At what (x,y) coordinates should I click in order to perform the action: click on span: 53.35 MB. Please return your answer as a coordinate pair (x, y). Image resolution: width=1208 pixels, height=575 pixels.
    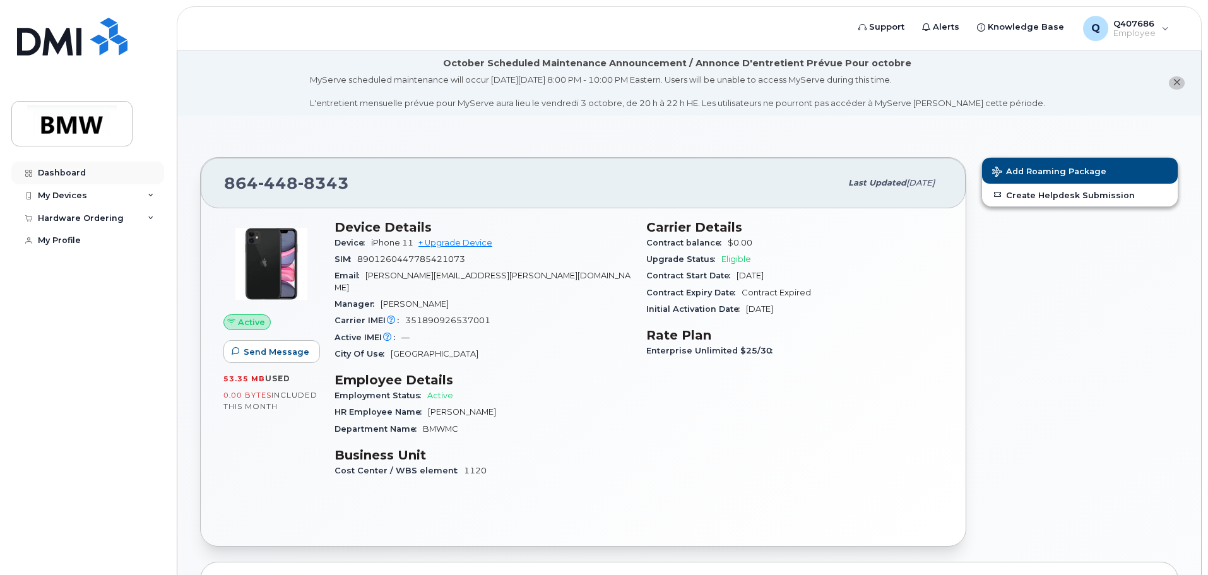
    Looking at the image, I should click on (244, 379).